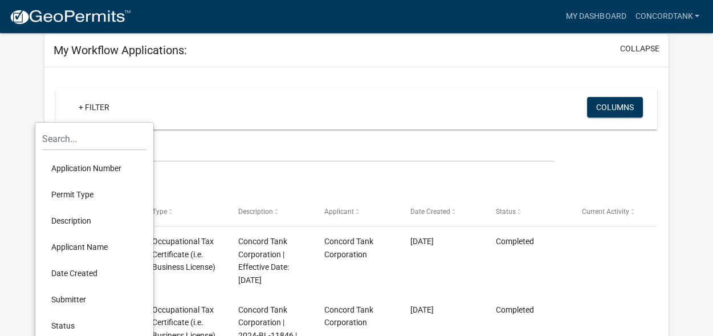  I want to click on span: Date Created, so click(430, 211).